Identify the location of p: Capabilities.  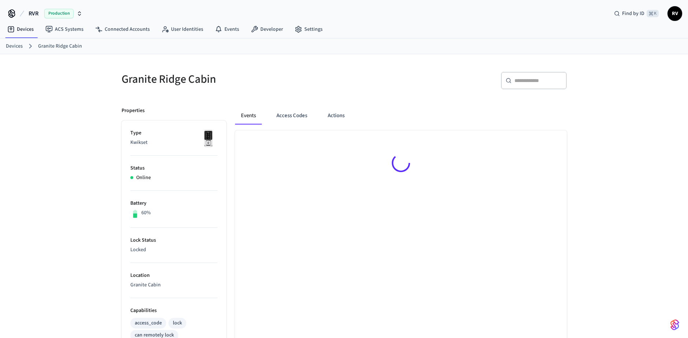
(174, 310).